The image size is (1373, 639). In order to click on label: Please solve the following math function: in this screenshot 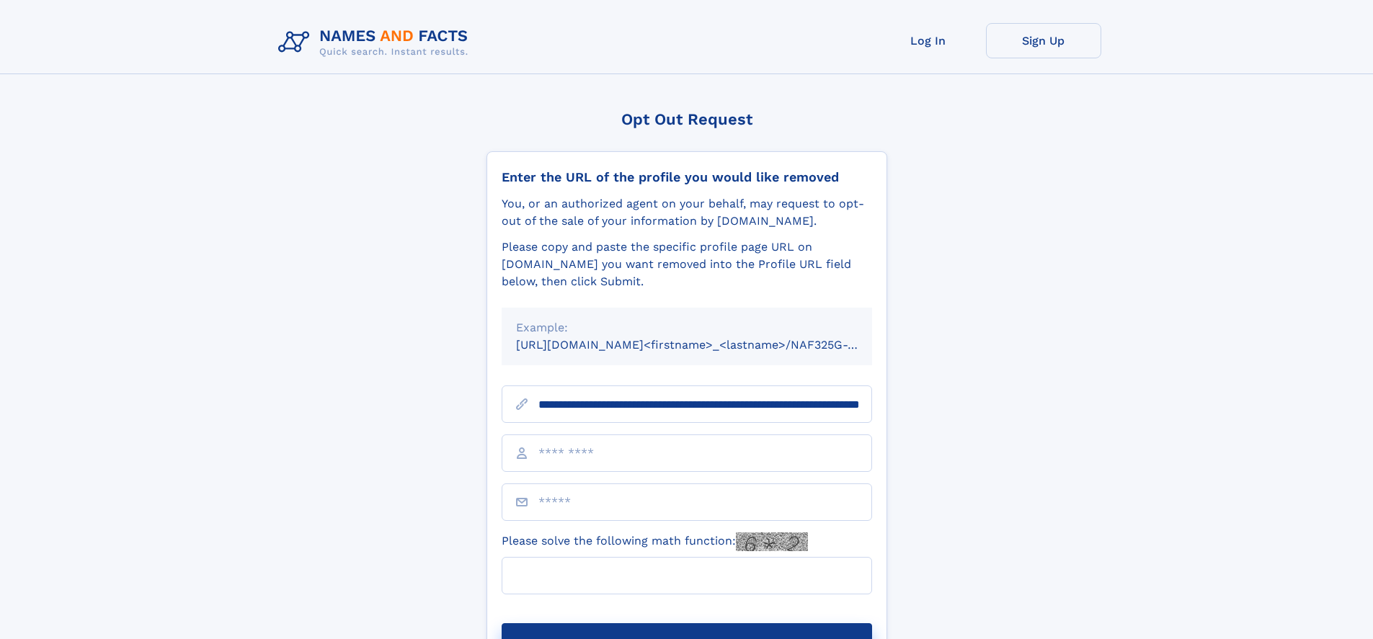, I will do `click(654, 542)`.